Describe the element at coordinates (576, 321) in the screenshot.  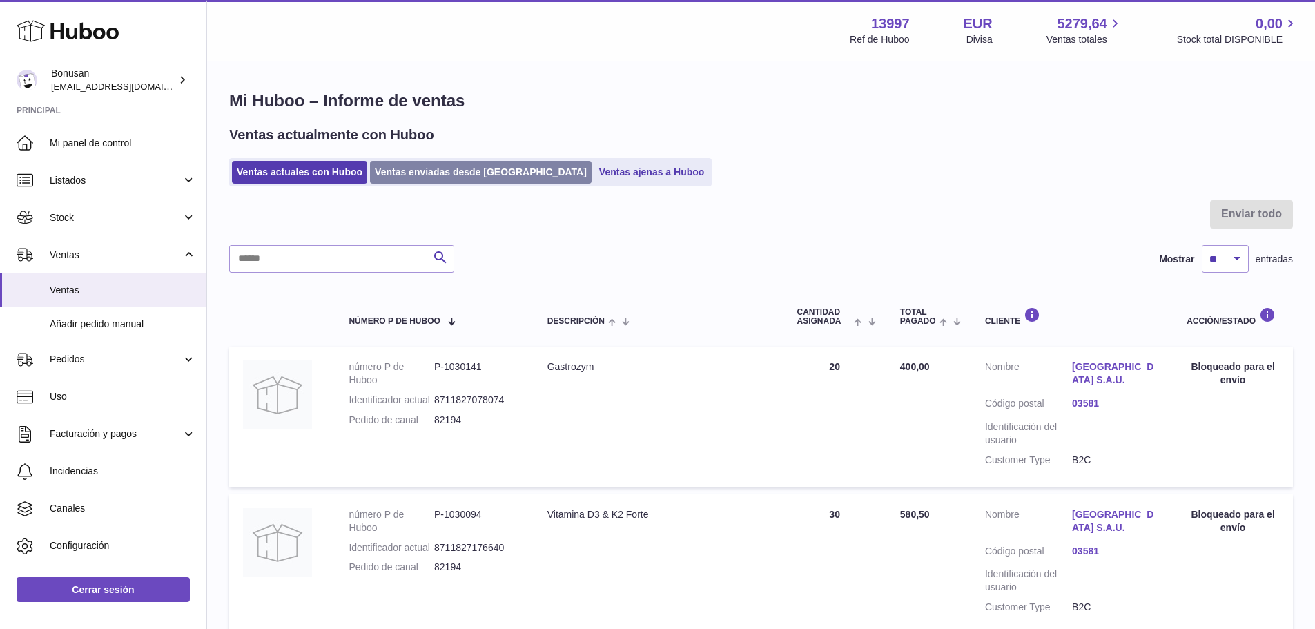
I see `span: Descripción` at that location.